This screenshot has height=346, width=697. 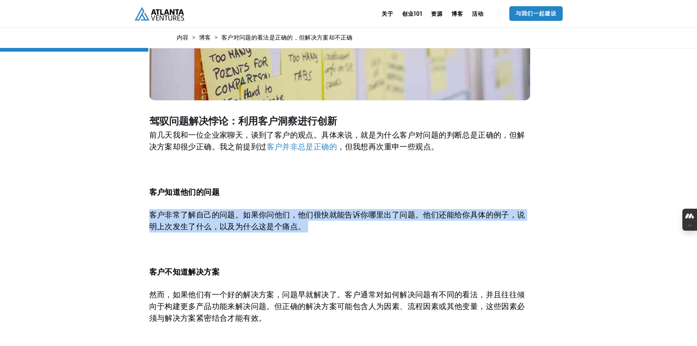 I want to click on font: 客户并非总是正确的, so click(x=302, y=146).